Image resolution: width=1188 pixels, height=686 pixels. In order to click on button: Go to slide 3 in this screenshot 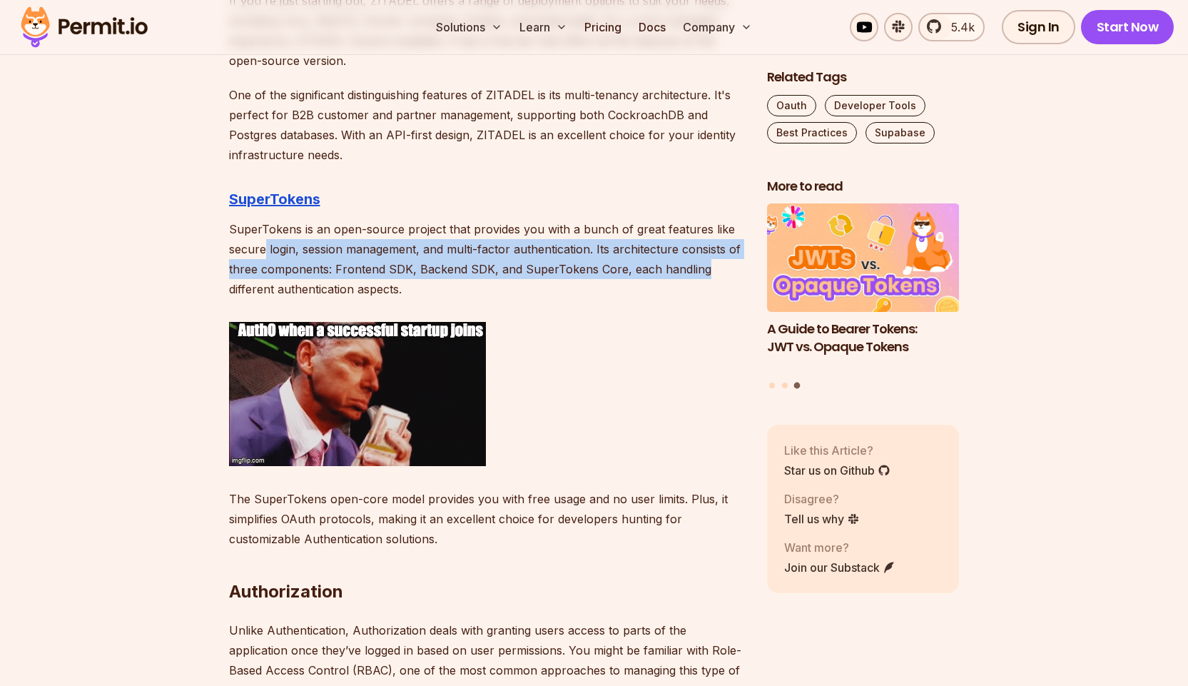, I will do `click(797, 385)`.